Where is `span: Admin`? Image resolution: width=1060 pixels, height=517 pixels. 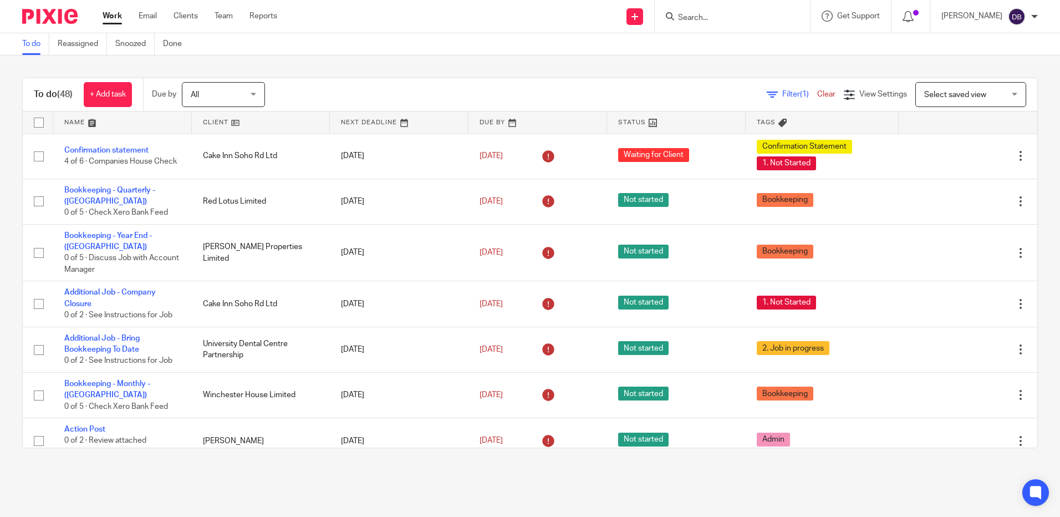 span: Admin is located at coordinates (774, 439).